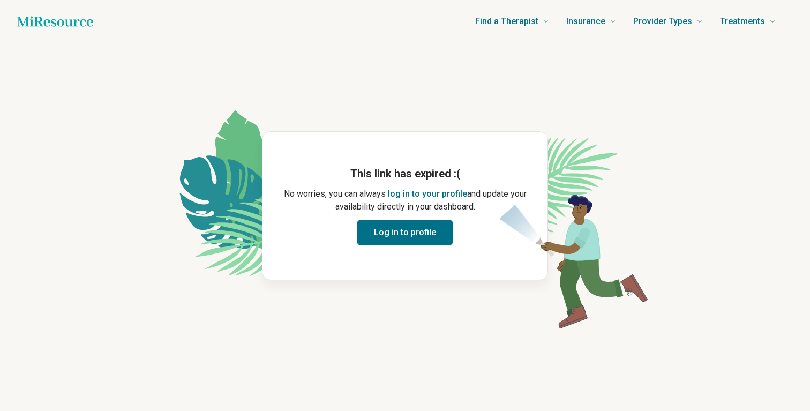  What do you see at coordinates (405, 200) in the screenshot?
I see `p: No worries, you can always and update your availability directly in your dashboard.` at bounding box center [405, 200].